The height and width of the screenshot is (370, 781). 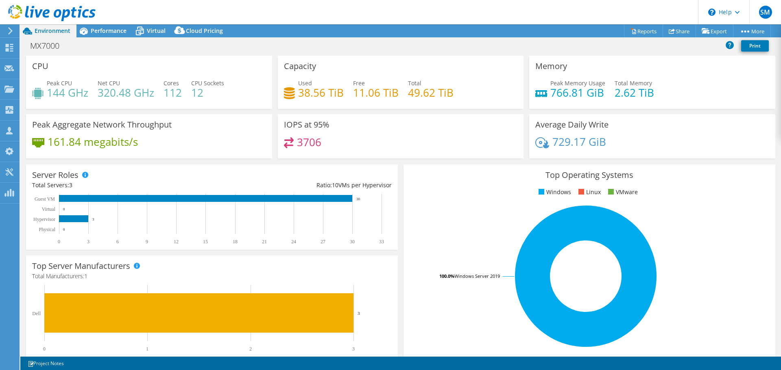 What do you see at coordinates (81, 266) in the screenshot?
I see `h3: Top Server Manufacturers` at bounding box center [81, 266].